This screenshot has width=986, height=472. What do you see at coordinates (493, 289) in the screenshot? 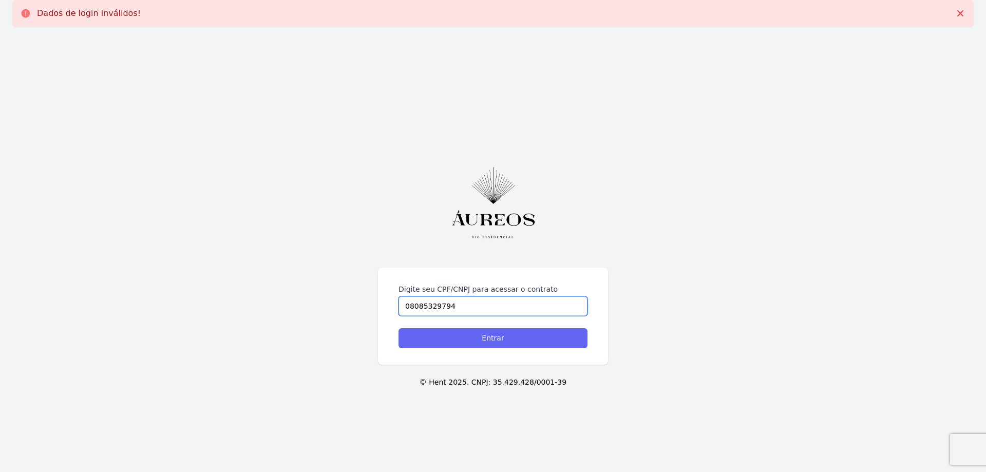
I see `label: Digite seu CPF/CNPJ para acessar o contrato` at bounding box center [493, 289].